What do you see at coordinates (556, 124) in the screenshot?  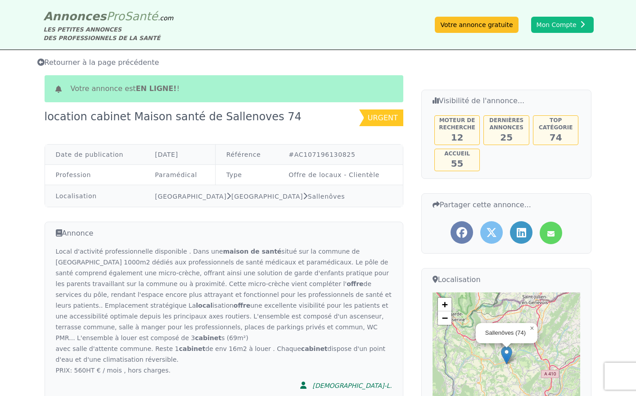 I see `h5: Top catégorie` at bounding box center [556, 124].